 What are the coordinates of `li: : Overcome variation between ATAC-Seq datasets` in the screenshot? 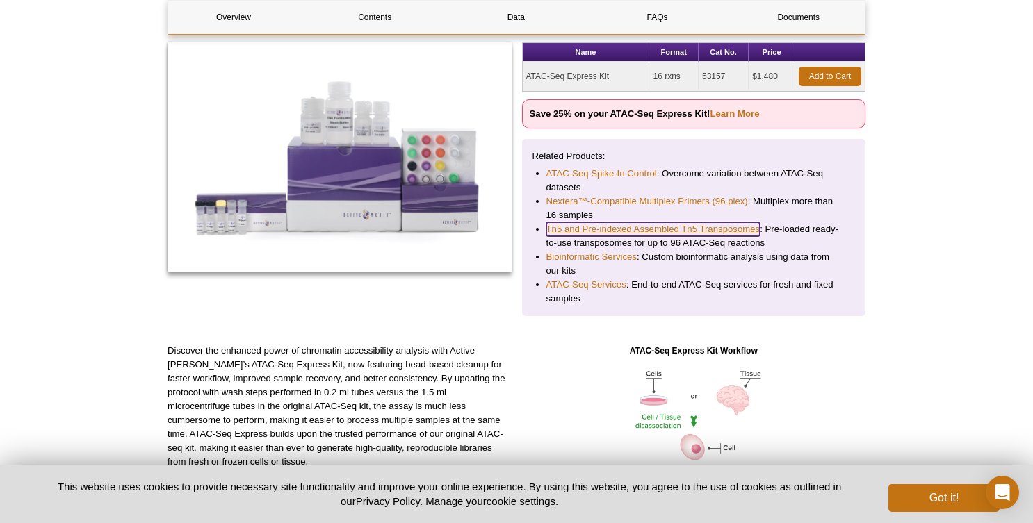 It's located at (694, 181).